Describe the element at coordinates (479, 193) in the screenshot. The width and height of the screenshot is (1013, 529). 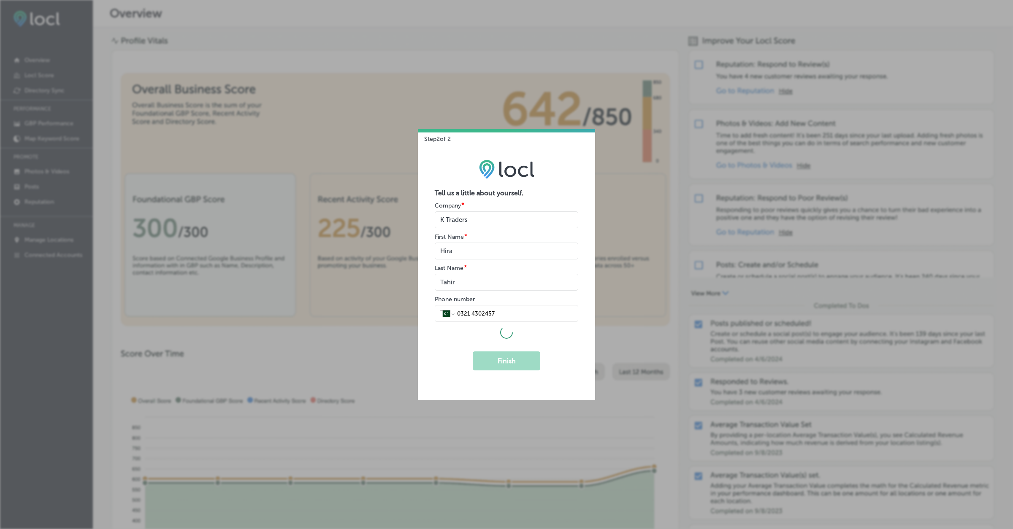
I see `strong: Tell us a little about yourself.` at that location.